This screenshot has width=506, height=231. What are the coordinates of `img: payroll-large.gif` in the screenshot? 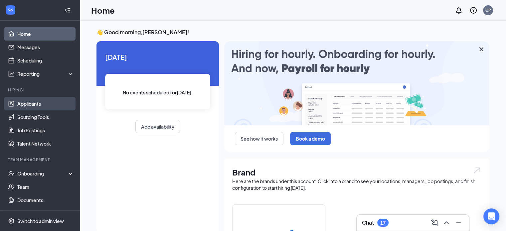 It's located at (357, 83).